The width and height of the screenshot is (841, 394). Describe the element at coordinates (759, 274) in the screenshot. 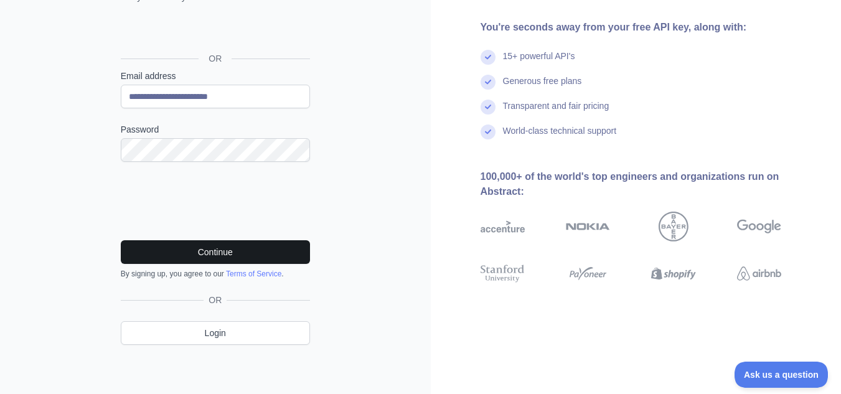

I see `img: airbnb` at that location.